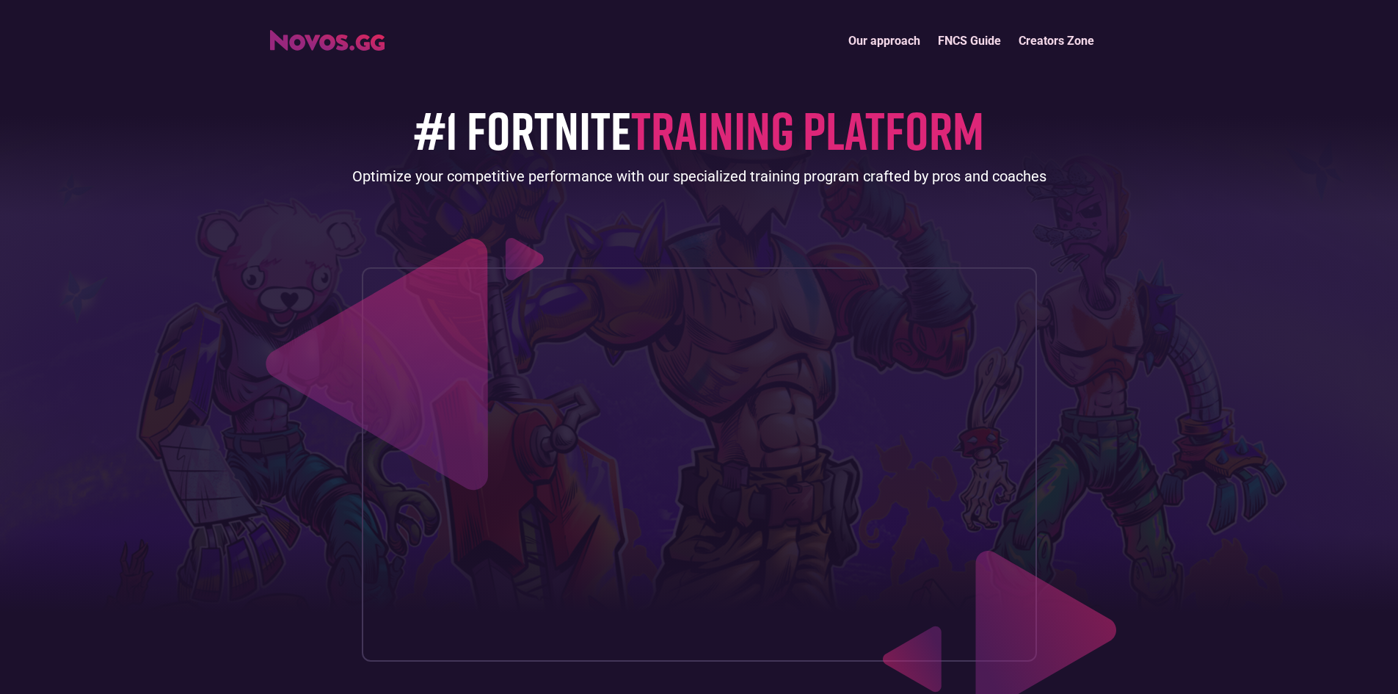 Image resolution: width=1398 pixels, height=694 pixels. What do you see at coordinates (699, 129) in the screenshot?
I see `h1: #1 FORTNITE` at bounding box center [699, 129].